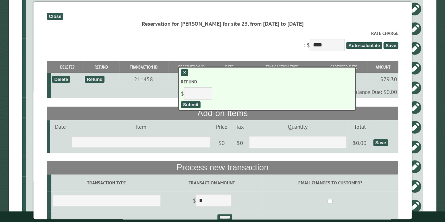  What do you see at coordinates (230, 67) in the screenshot?
I see `th: Date` at bounding box center [230, 67].